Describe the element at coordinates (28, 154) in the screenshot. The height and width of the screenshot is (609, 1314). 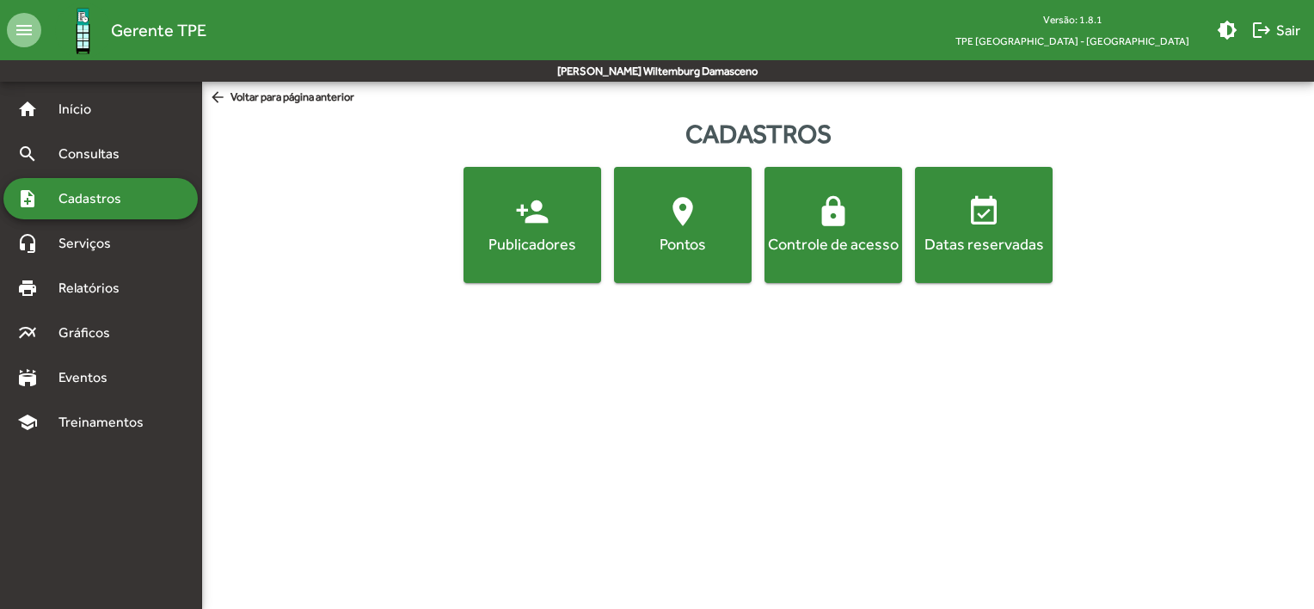
I see `mat-icon: search` at that location.